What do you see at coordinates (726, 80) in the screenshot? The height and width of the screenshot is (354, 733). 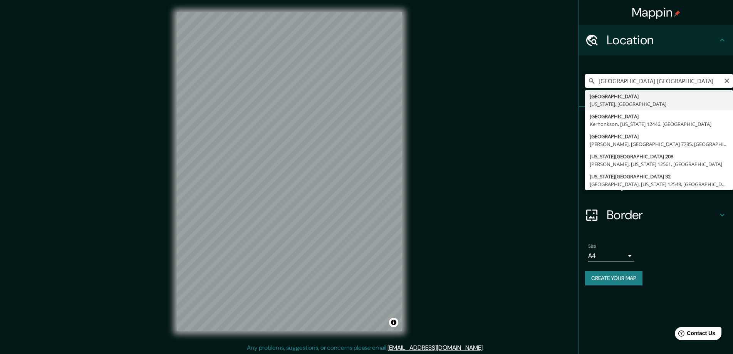 I see `button: Clear` at bounding box center [726, 80].